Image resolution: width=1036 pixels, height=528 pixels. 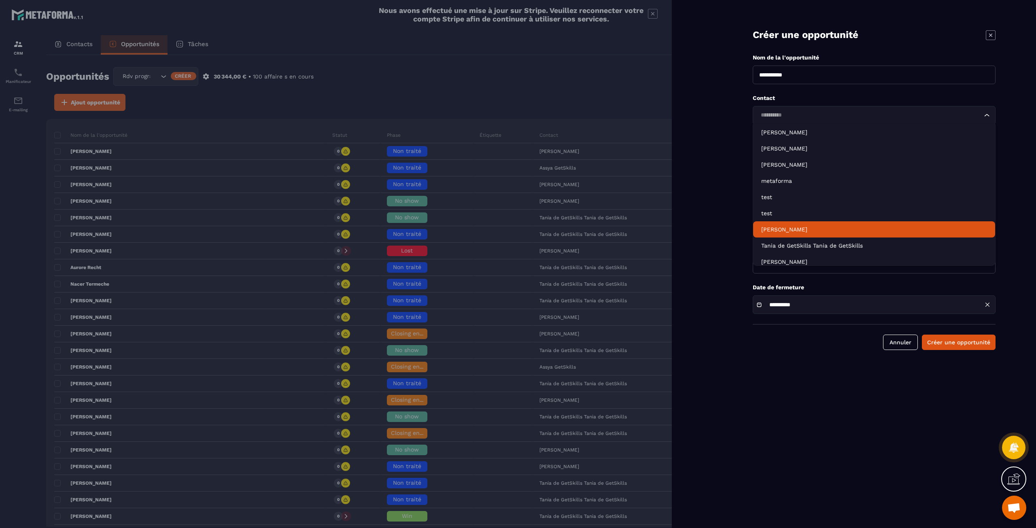 What do you see at coordinates (874, 262) in the screenshot?
I see `p: Julien BRISSET` at bounding box center [874, 262].